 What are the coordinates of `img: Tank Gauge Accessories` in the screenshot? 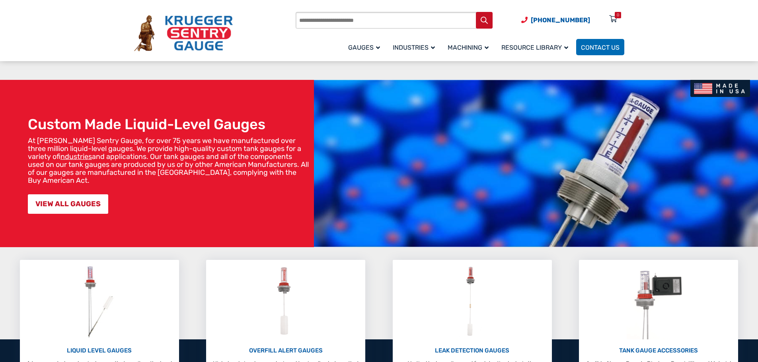 It's located at (658, 302).